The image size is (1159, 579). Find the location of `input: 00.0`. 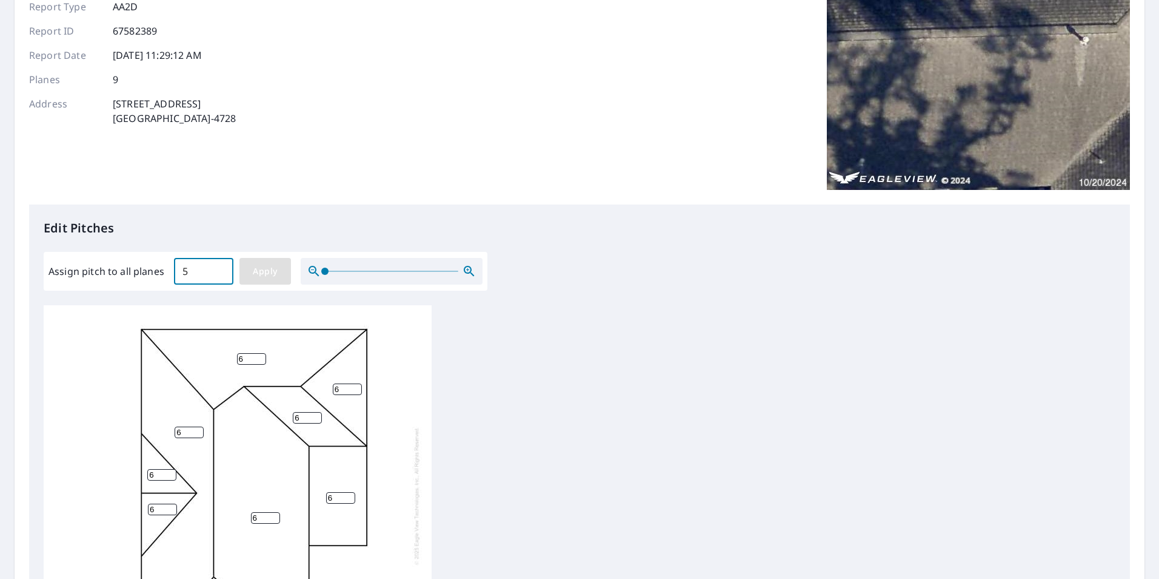

input: 00.0 is located at coordinates (204, 271).